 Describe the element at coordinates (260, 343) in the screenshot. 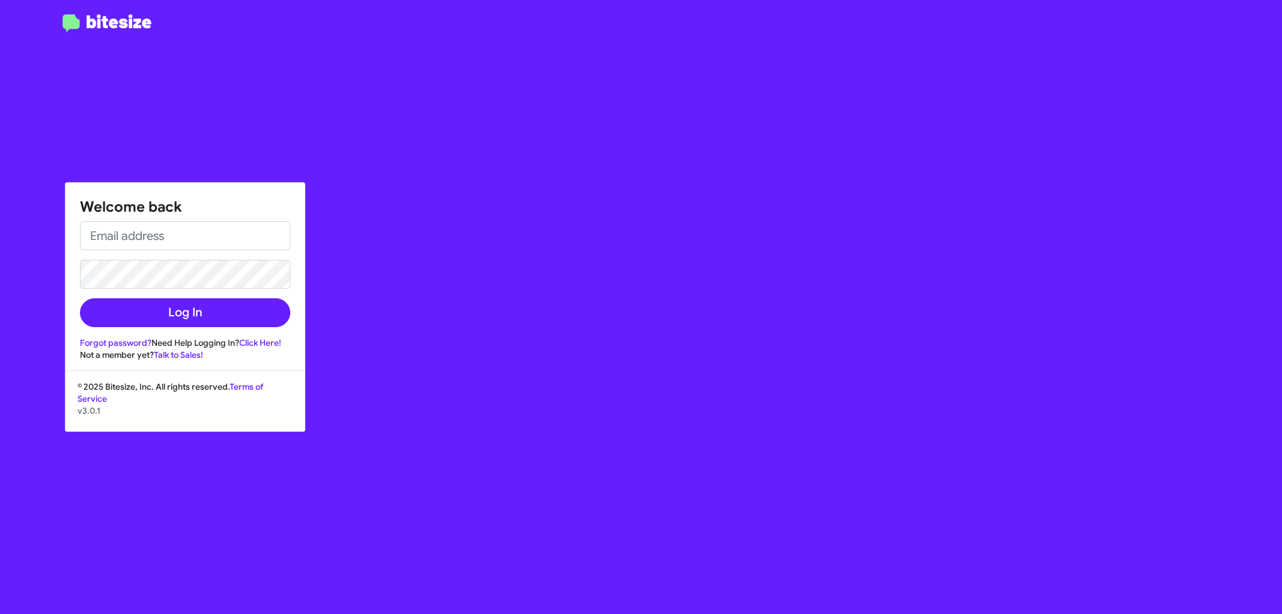

I see `a: Click Here!` at that location.